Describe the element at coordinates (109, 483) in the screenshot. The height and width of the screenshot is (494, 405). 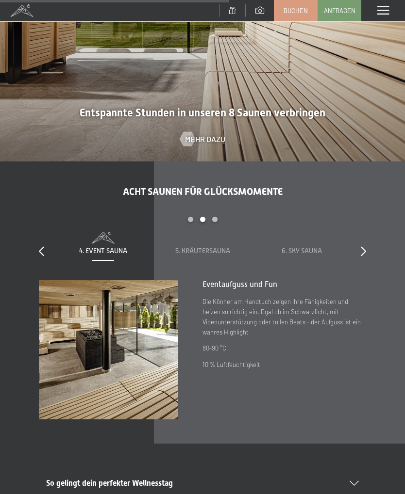
I see `span: So gelingt dein perfekter Wellnesstag` at that location.